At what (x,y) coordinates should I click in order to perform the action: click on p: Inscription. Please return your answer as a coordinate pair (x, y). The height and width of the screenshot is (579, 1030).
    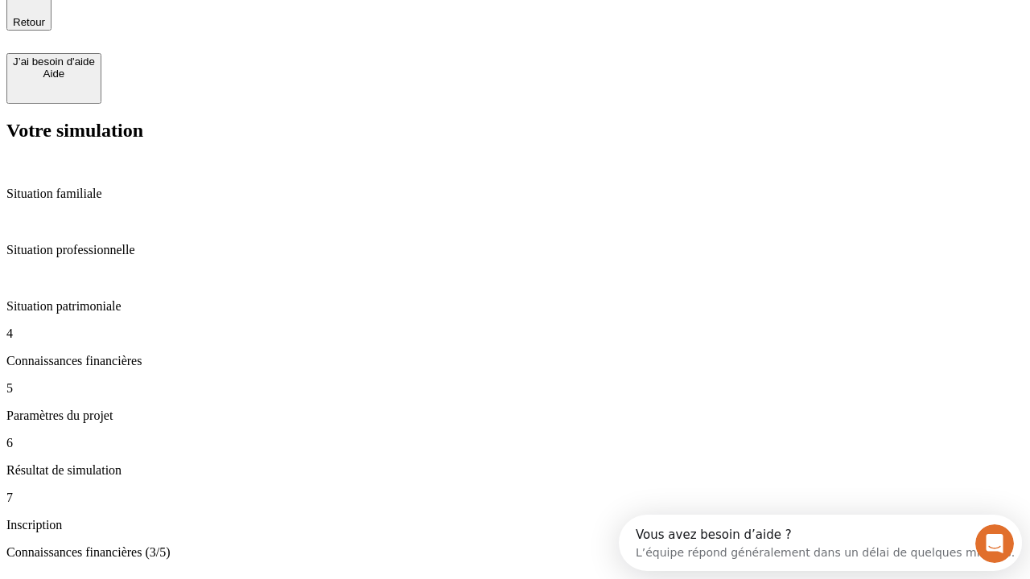
    Looking at the image, I should click on (515, 525).